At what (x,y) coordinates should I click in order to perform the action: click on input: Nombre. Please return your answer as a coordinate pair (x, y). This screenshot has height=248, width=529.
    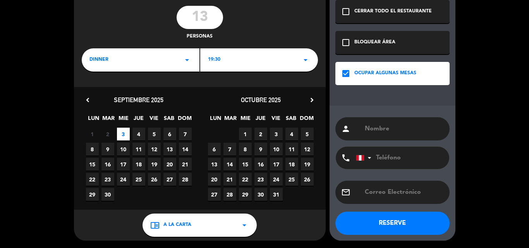
    Looking at the image, I should click on (404, 129).